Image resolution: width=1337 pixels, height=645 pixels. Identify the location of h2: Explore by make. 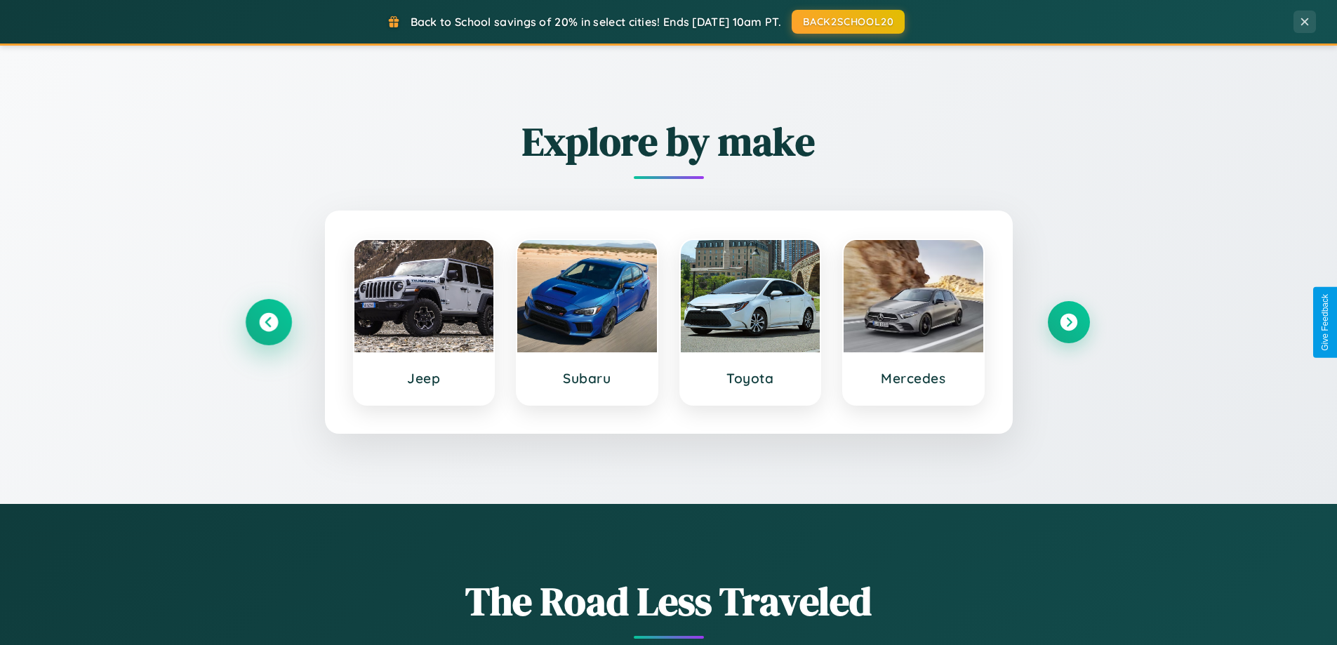
(669, 141).